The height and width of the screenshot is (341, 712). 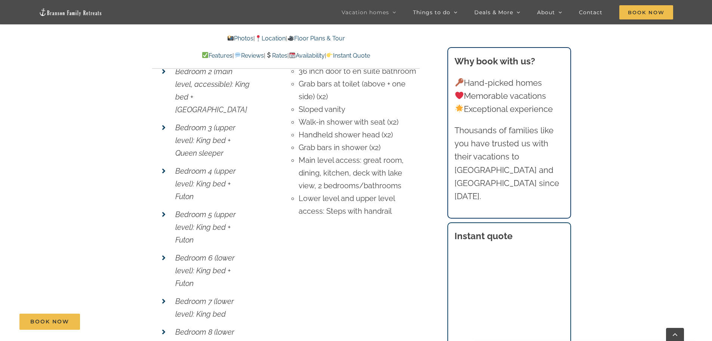 What do you see at coordinates (205, 140) in the screenshot?
I see `em: Bedroom 3 (upper level): King bed + Queen sleeper` at bounding box center [205, 140].